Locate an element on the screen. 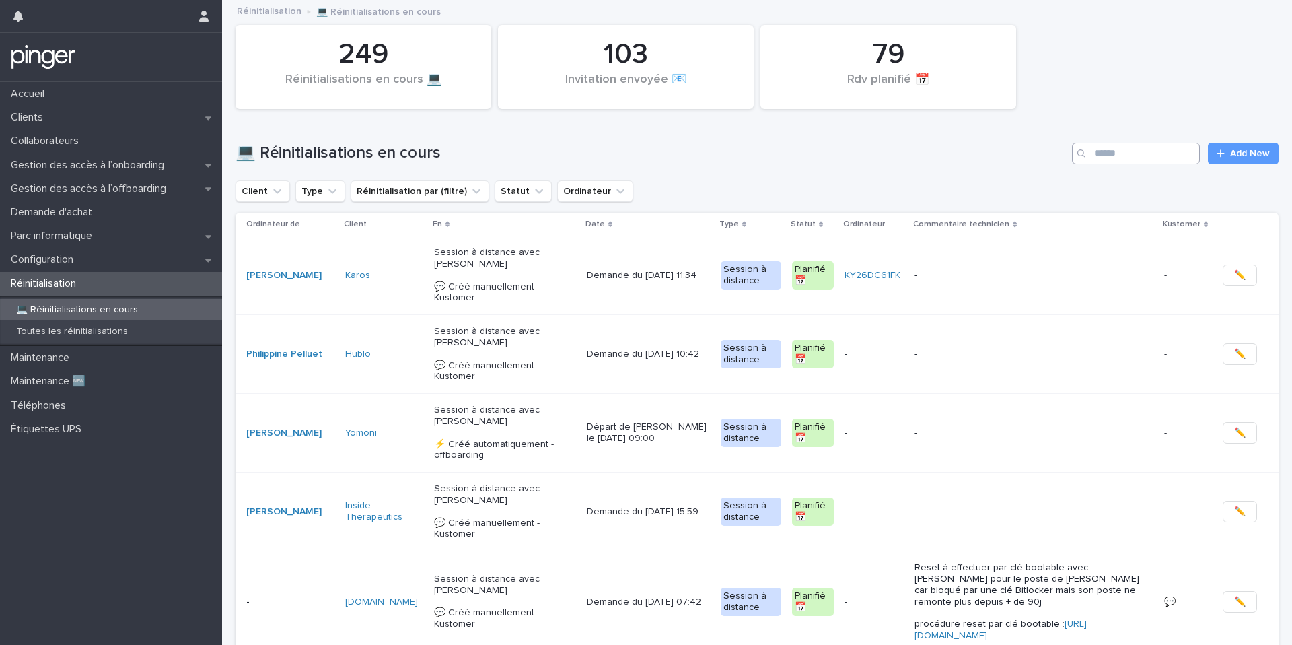 The height and width of the screenshot is (645, 1292). p: Accueil is located at coordinates (30, 94).